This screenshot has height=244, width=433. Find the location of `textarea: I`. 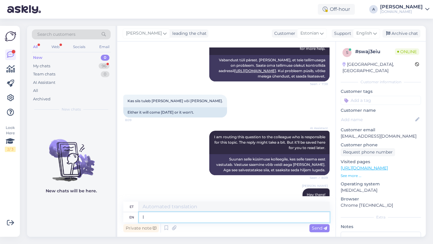

textarea: I is located at coordinates (234, 217).